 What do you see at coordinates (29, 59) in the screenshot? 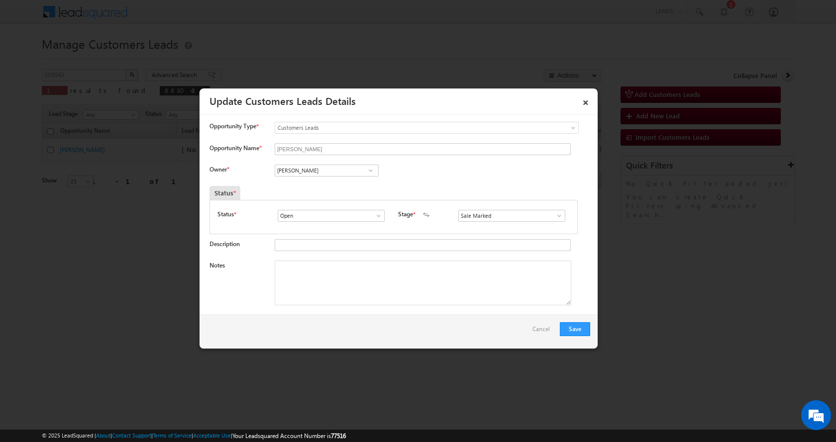
I see `img: d_60004797649_company_0_60004797649` at bounding box center [29, 59].